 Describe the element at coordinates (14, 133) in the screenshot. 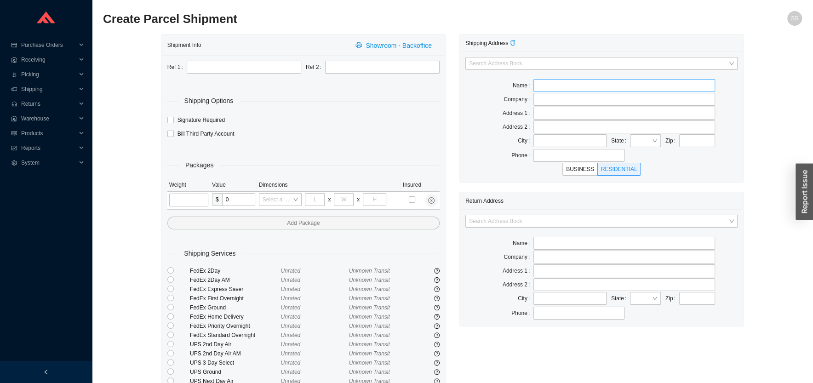

I see `span: read` at that location.